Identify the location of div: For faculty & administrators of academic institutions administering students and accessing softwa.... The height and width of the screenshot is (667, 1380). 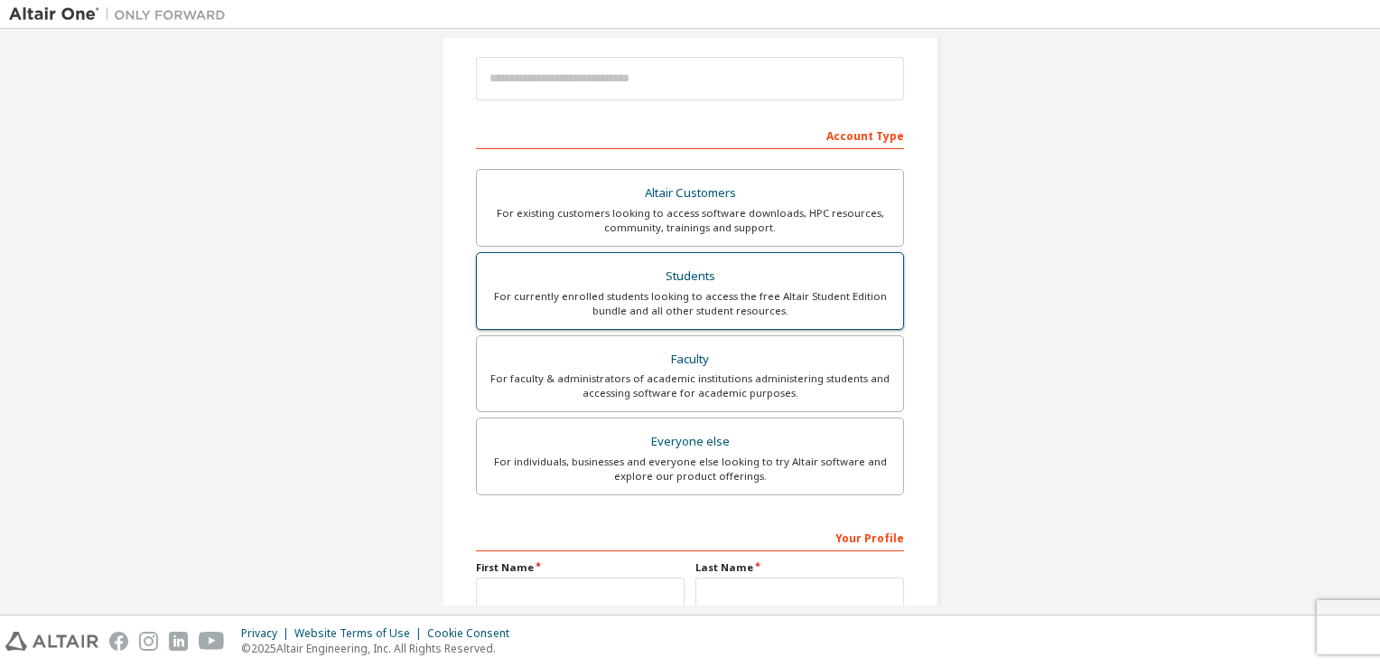
(690, 386).